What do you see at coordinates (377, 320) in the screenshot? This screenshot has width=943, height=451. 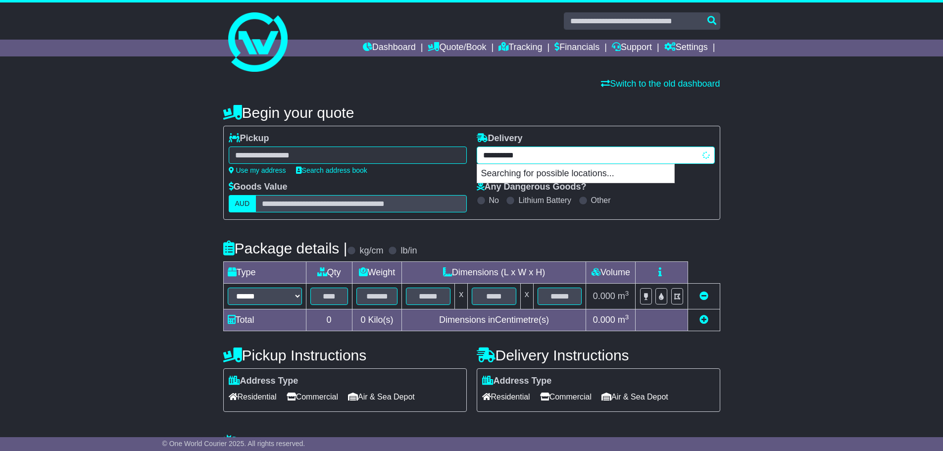 I see `td: Kilo(s)` at bounding box center [377, 320].